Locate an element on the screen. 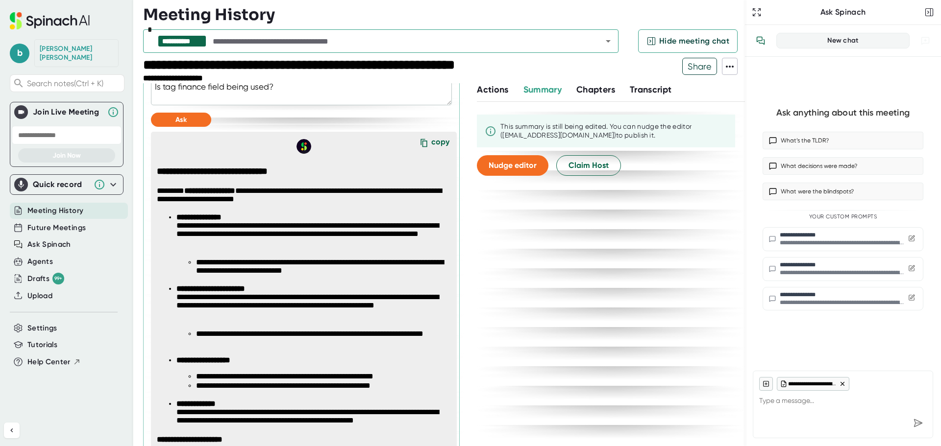 The image size is (941, 446). div: 99+ is located at coordinates (58, 279).